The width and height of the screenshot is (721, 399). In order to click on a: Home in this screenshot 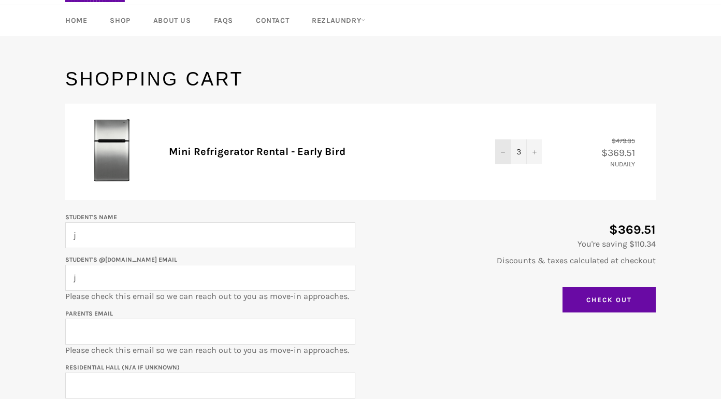, I will do `click(76, 20)`.